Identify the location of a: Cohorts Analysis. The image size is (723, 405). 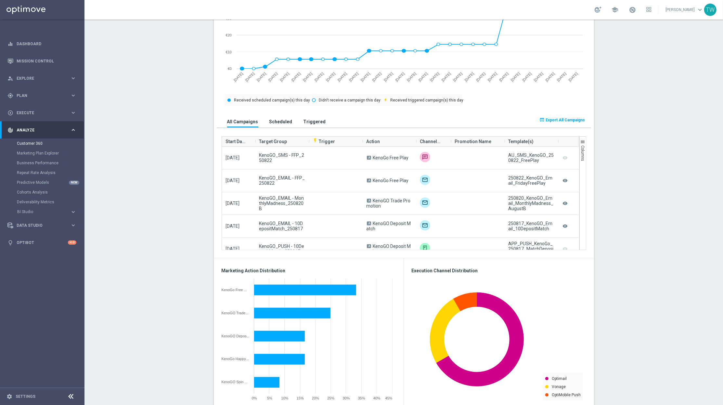
(42, 192).